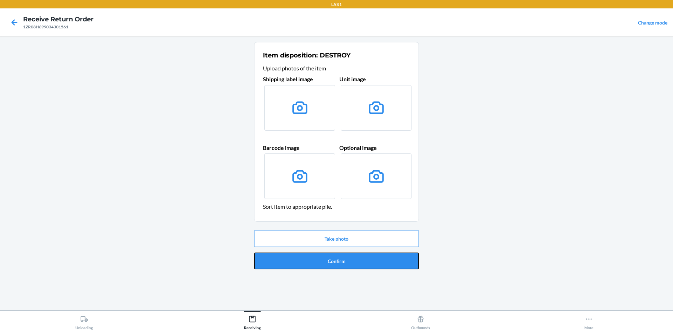  I want to click on div: More, so click(589, 321).